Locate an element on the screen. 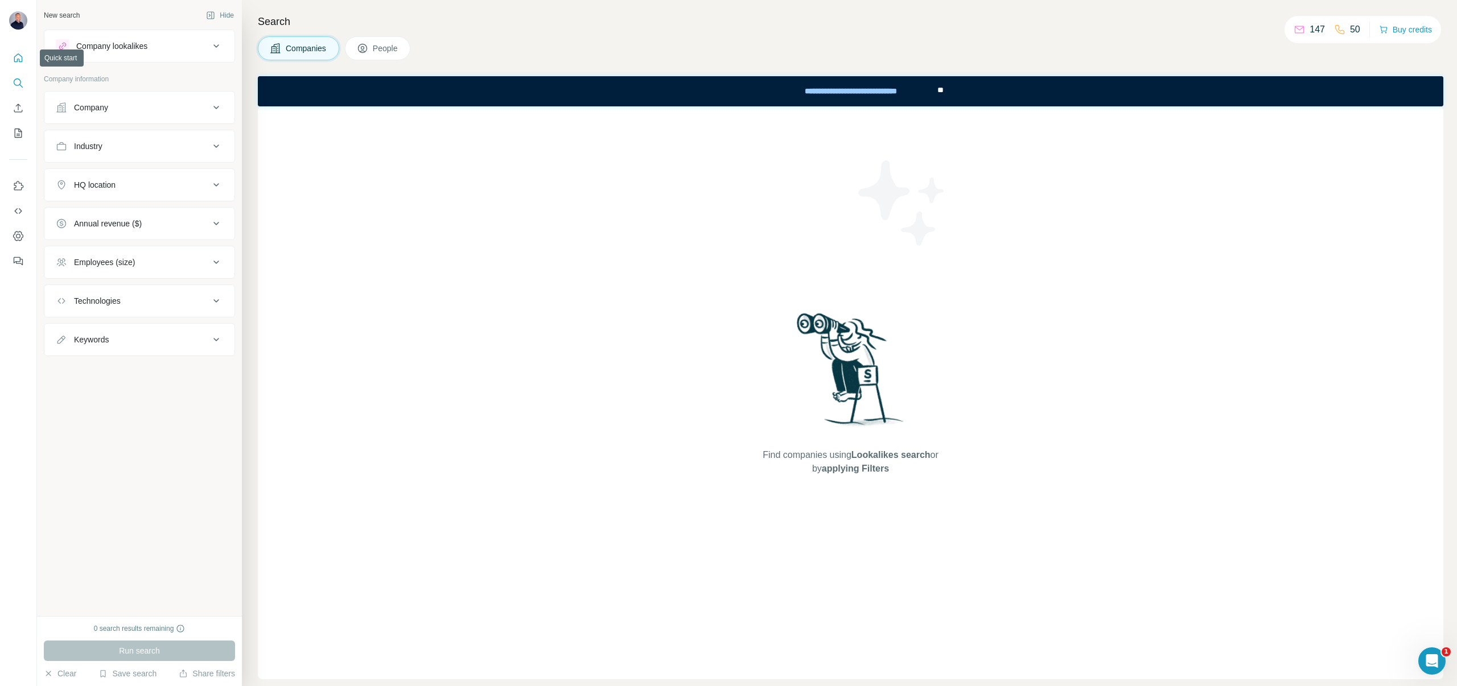 The width and height of the screenshot is (1457, 686). button: Keywords is located at coordinates (139, 340).